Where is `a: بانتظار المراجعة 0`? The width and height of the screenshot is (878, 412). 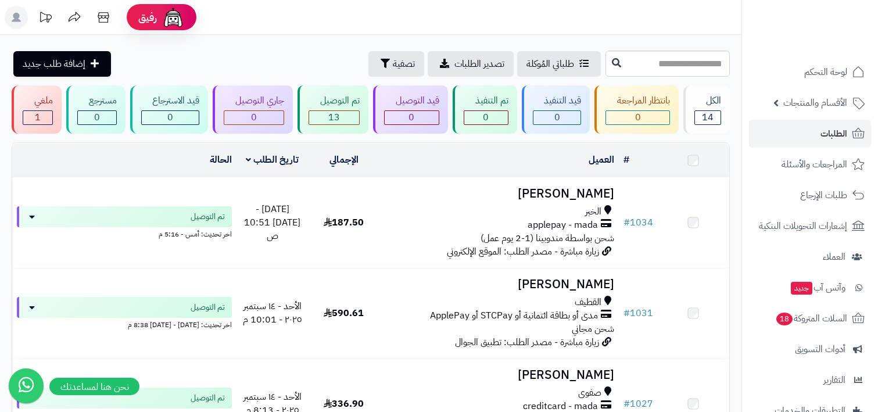 a: بانتظار المراجعة 0 is located at coordinates (636, 109).